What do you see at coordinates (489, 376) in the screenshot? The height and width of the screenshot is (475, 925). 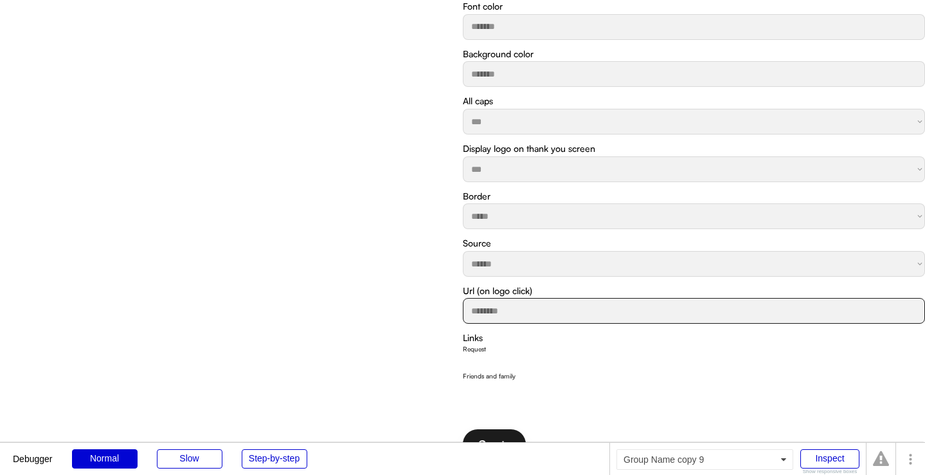 I see `div: Friends and family` at bounding box center [489, 376].